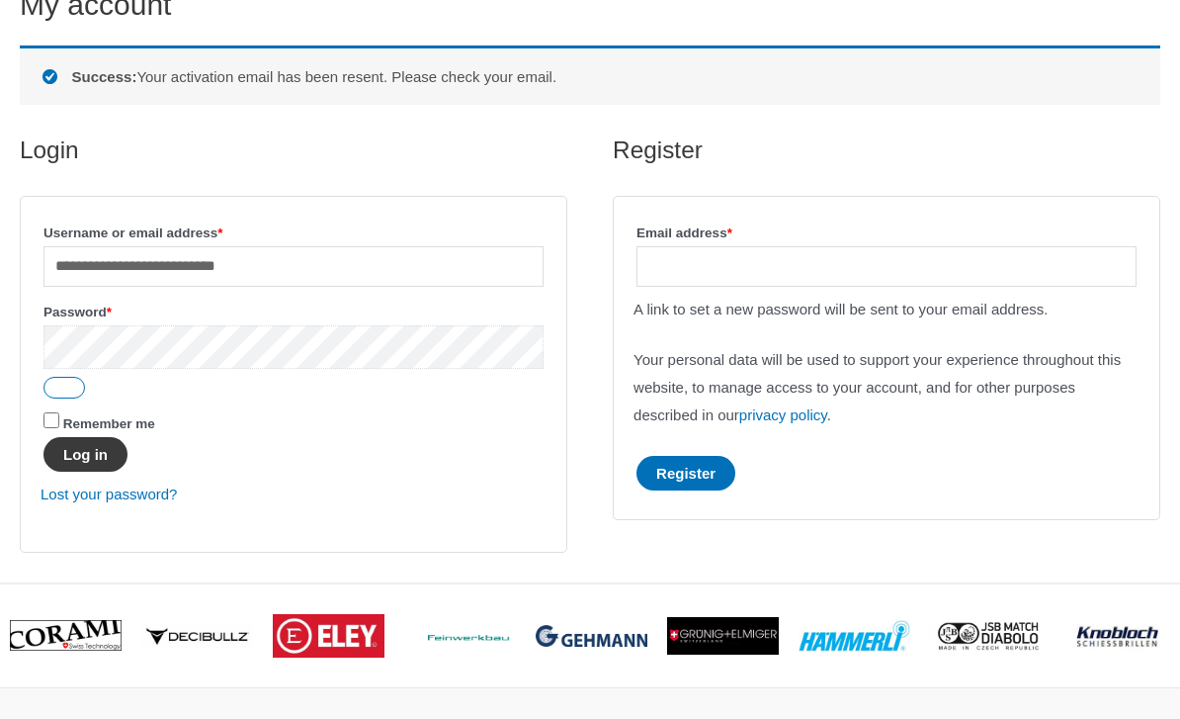 This screenshot has height=719, width=1180. Describe the element at coordinates (109, 493) in the screenshot. I see `a: Lost your password?` at that location.